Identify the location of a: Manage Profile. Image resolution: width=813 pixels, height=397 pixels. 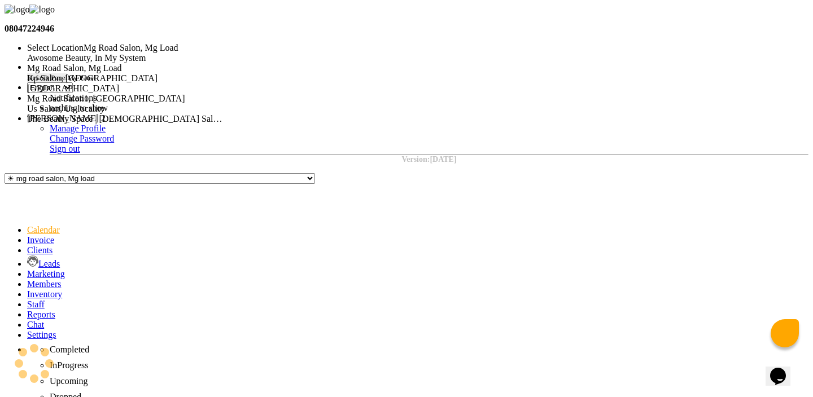
(77, 128).